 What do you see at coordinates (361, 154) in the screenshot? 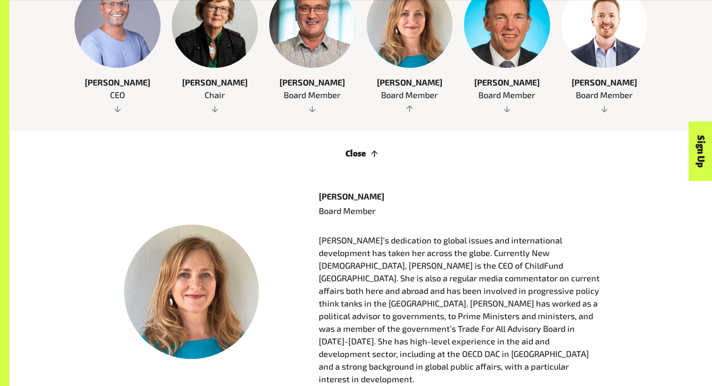
I see `a: Close` at bounding box center [361, 154].